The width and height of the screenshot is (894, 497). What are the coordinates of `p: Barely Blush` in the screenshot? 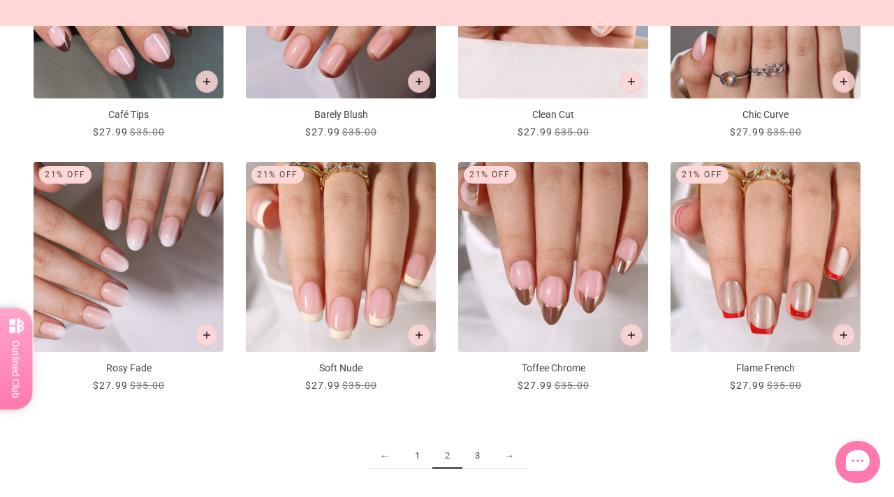 It's located at (341, 115).